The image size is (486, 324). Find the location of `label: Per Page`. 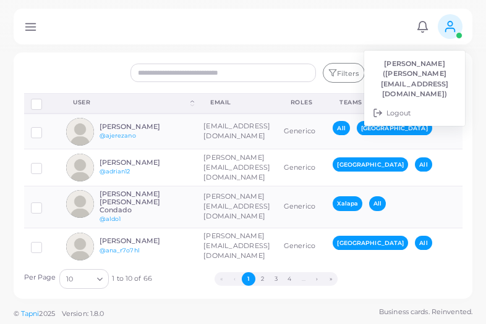

label: Per Page is located at coordinates (40, 278).